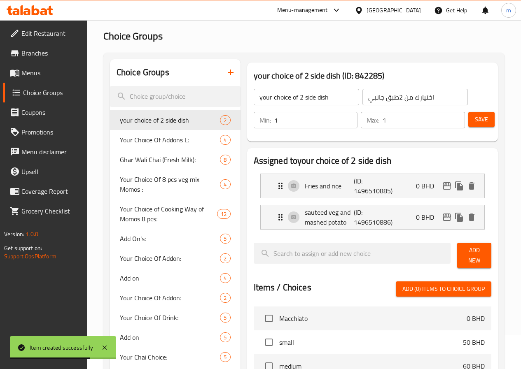 Image resolution: width=521 pixels, height=369 pixels. What do you see at coordinates (175, 357) in the screenshot?
I see `div: Your Chai Choice:5` at bounding box center [175, 357].